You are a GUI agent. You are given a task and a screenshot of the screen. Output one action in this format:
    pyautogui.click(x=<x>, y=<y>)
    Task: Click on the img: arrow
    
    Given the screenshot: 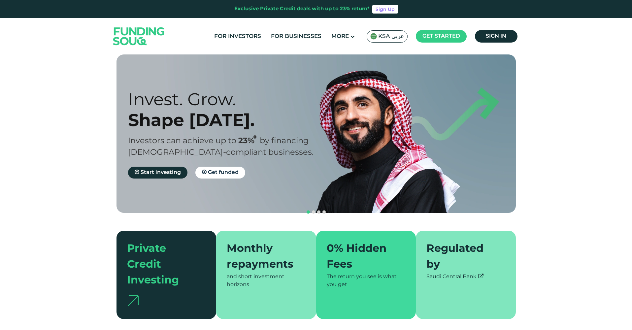 What is the action you would take?
    pyautogui.click(x=133, y=301)
    